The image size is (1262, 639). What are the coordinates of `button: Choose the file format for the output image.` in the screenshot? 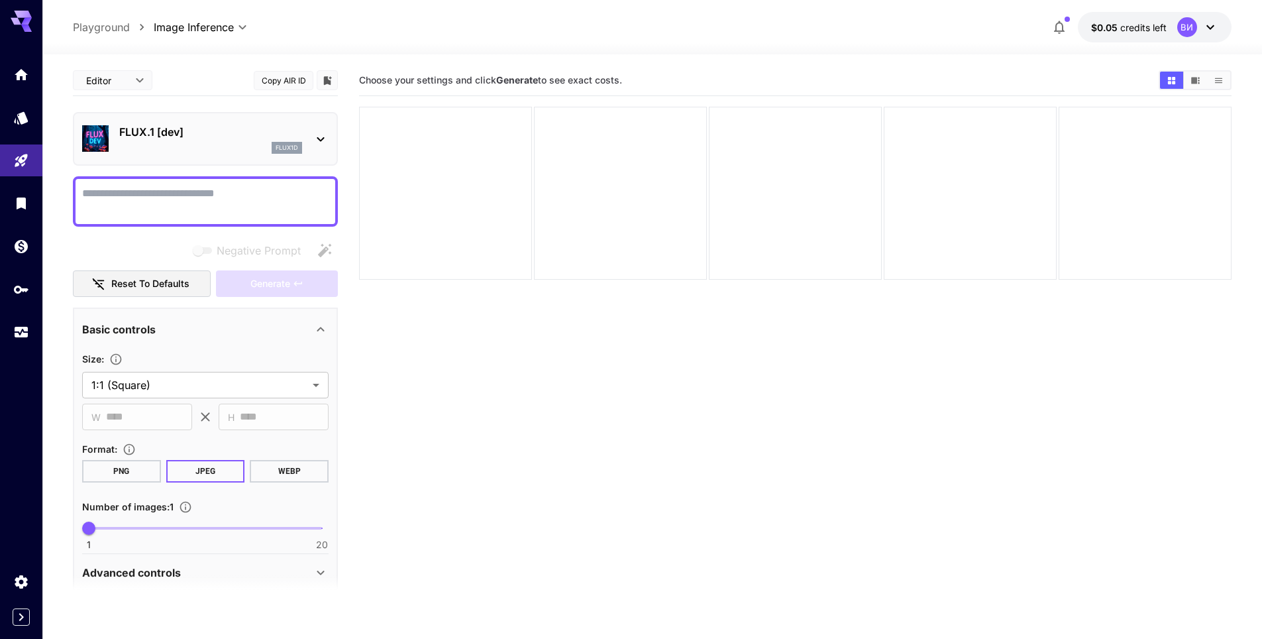 It's located at (129, 449).